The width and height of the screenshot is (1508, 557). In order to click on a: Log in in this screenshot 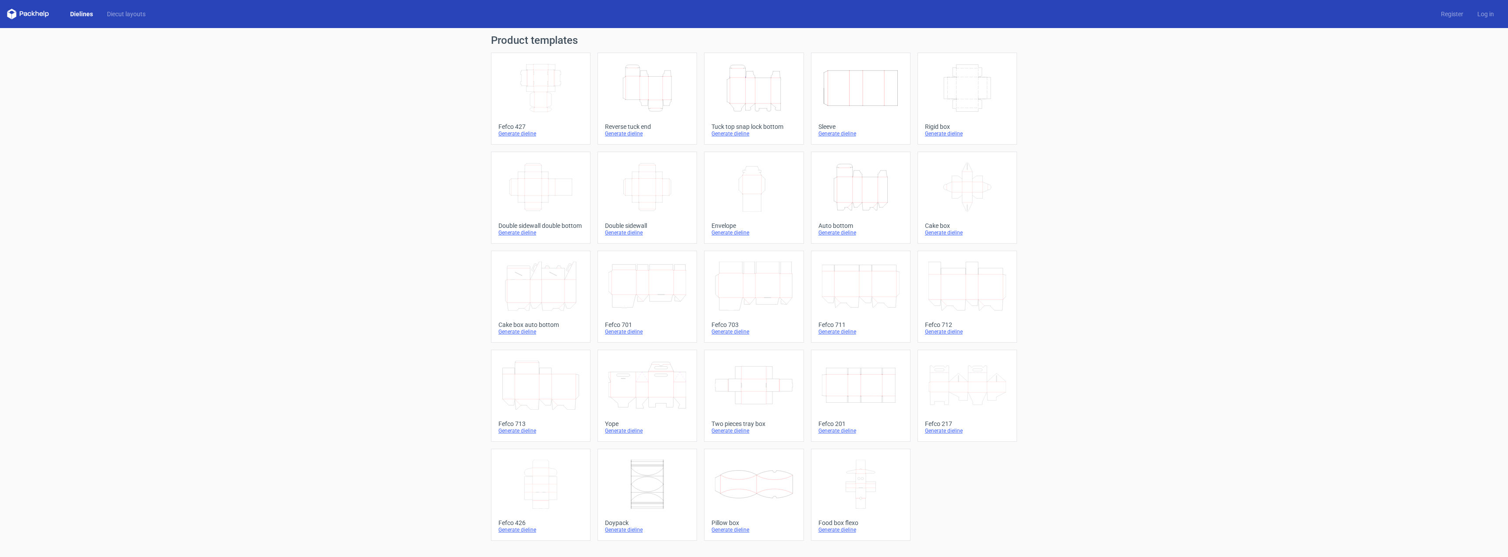, I will do `click(1486, 14)`.